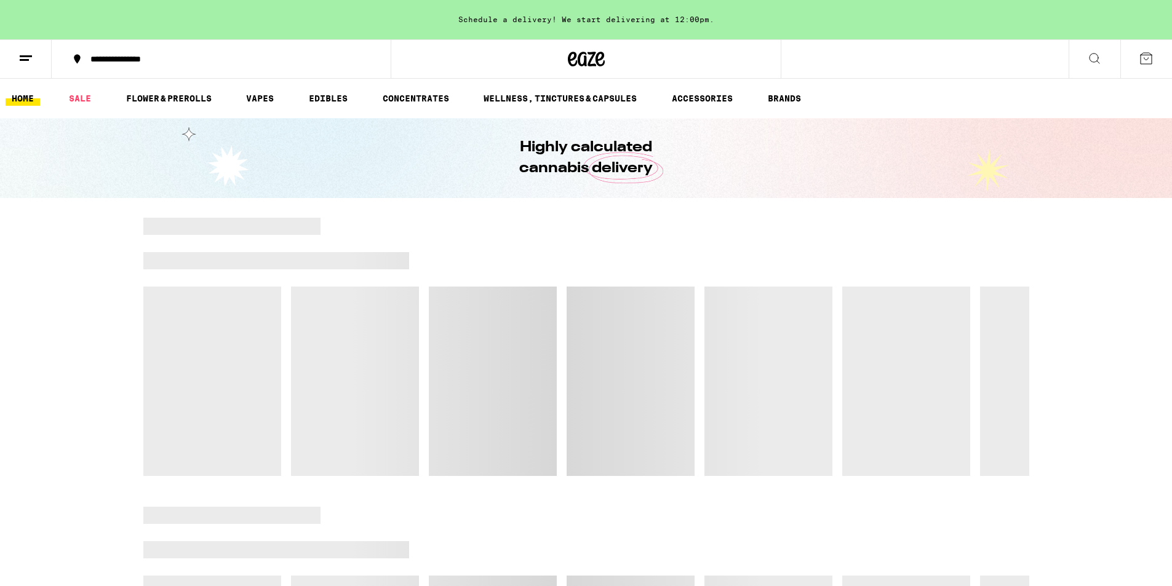 The image size is (1172, 586). Describe the element at coordinates (23, 98) in the screenshot. I see `a: HOME` at that location.